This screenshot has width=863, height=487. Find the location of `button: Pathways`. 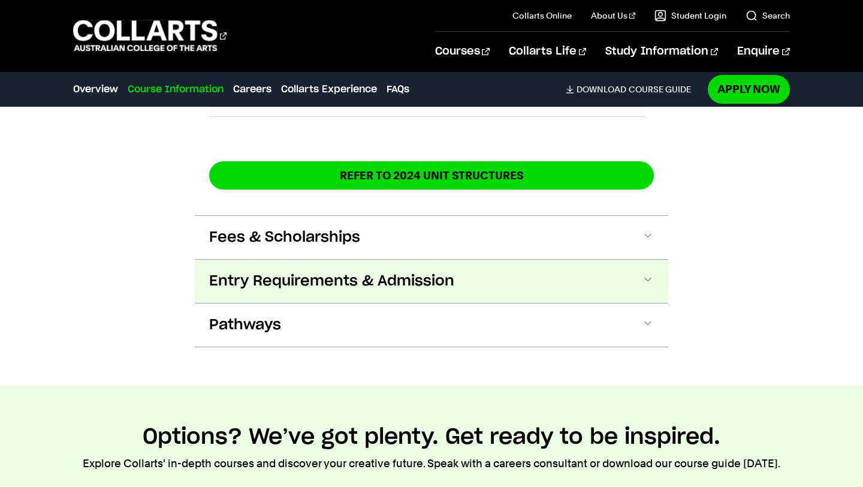

button: Pathways is located at coordinates (431, 325).